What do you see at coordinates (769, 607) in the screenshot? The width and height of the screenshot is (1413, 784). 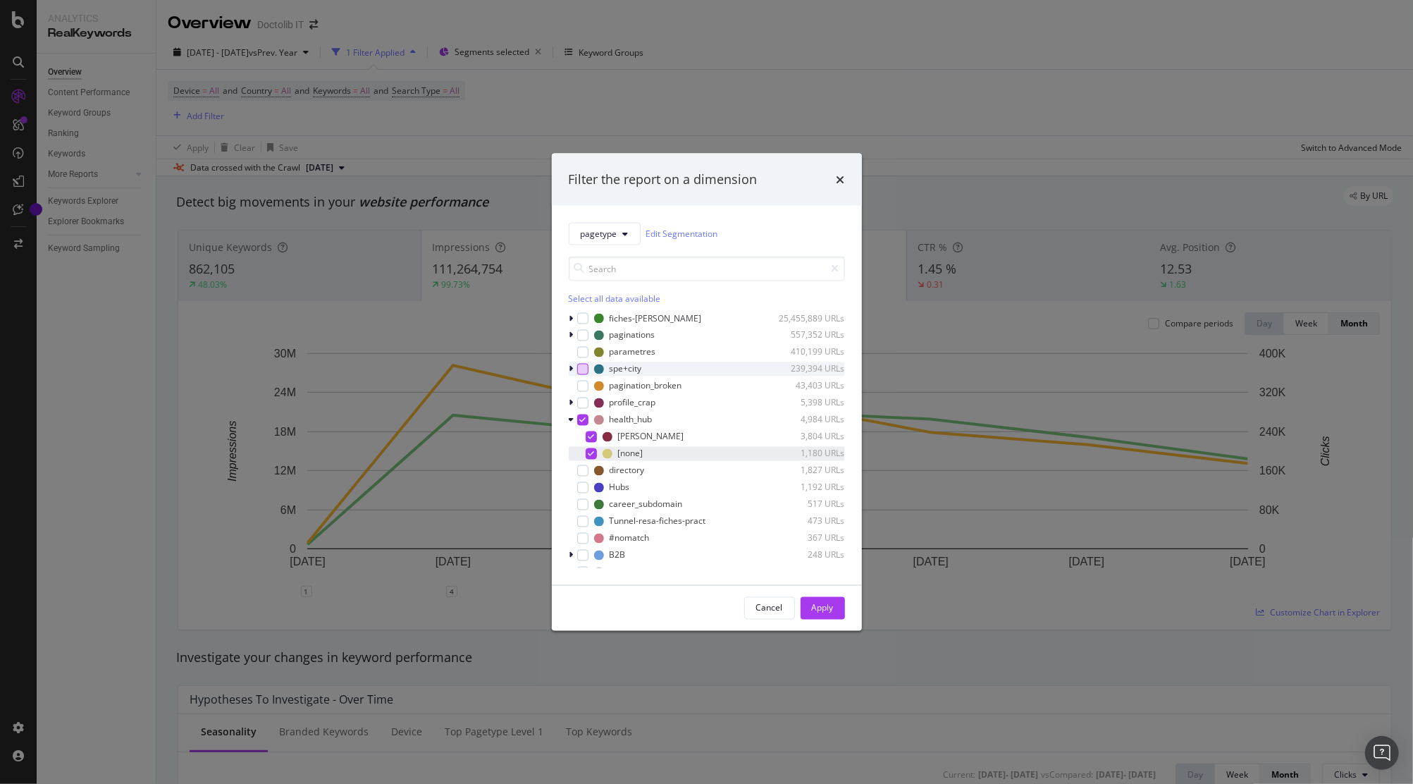 I see `button: Cancel` at bounding box center [769, 607].